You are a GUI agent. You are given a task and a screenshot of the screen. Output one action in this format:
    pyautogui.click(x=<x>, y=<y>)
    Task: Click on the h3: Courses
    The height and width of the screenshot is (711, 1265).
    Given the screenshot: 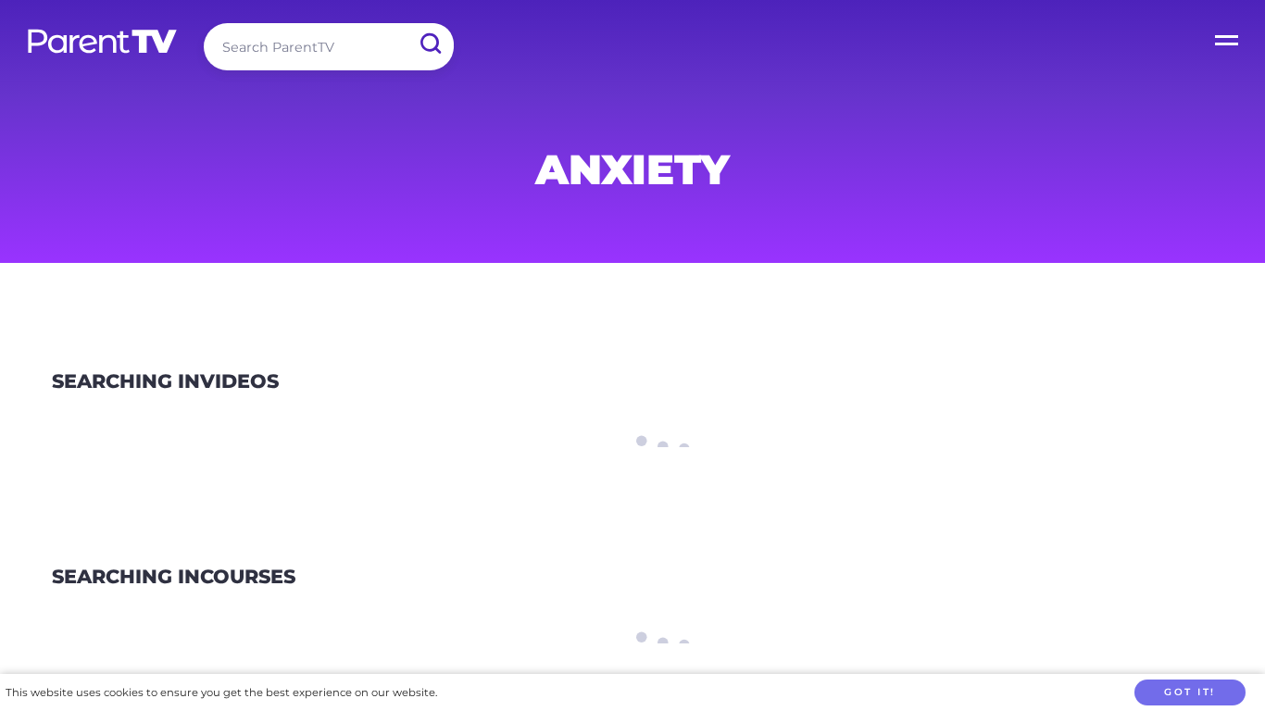 What is the action you would take?
    pyautogui.click(x=173, y=577)
    